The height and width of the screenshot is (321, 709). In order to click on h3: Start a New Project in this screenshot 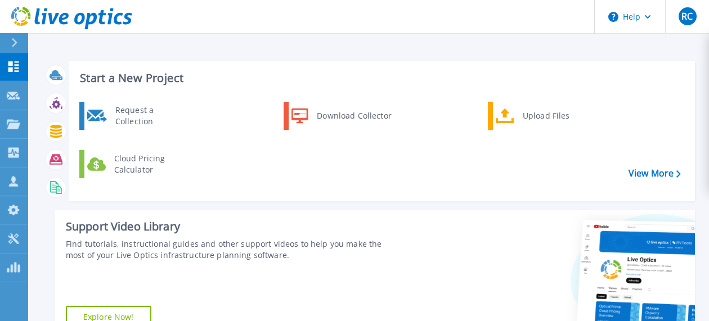, I will do `click(380, 78)`.